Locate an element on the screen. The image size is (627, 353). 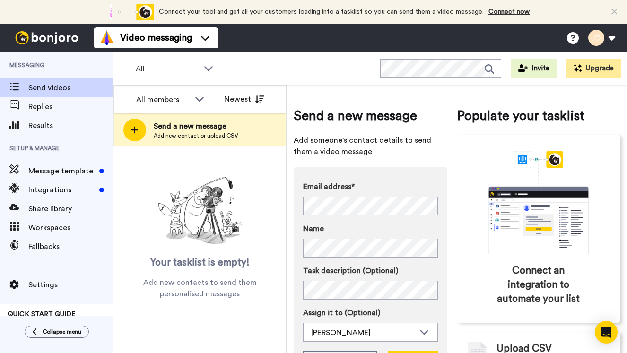
span: Send videos is located at coordinates (71, 88).